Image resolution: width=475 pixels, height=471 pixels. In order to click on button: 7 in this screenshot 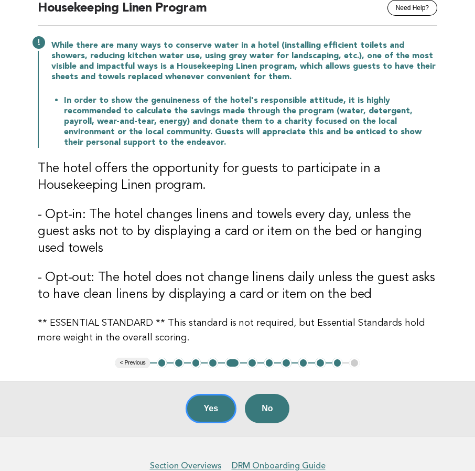, I will do `click(270, 363)`.